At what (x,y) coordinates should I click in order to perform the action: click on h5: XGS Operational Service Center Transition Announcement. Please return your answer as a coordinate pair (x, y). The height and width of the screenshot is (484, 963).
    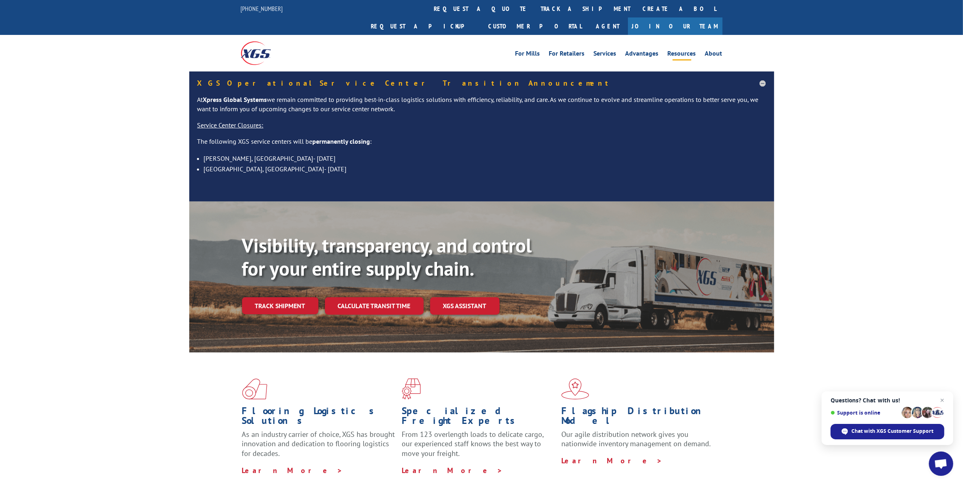
    Looking at the image, I should click on (482, 83).